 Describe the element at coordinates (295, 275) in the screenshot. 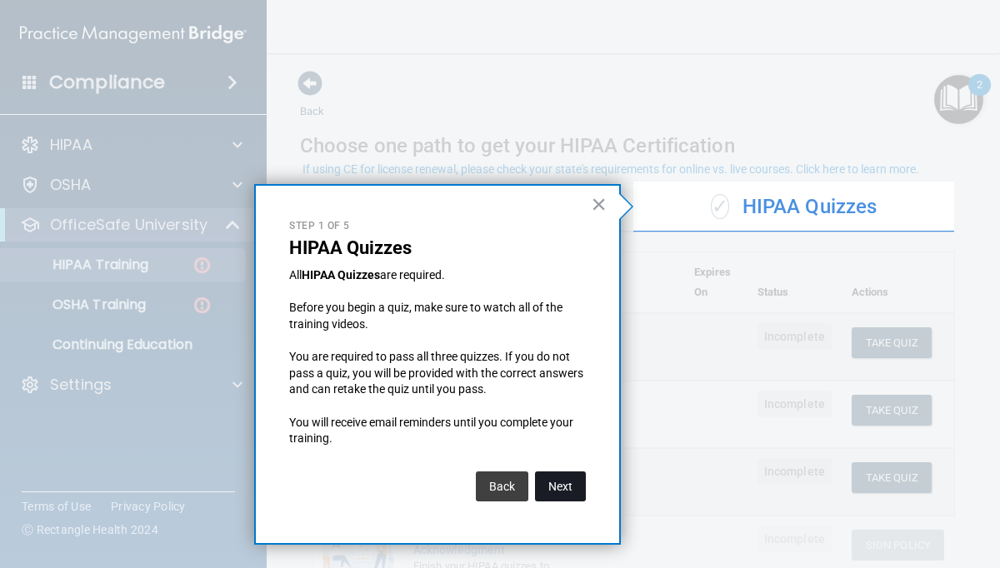

I see `span: All` at that location.